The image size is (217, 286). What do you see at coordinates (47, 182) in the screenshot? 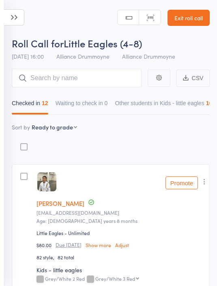
I see `img: image1705394875.png` at bounding box center [47, 182].